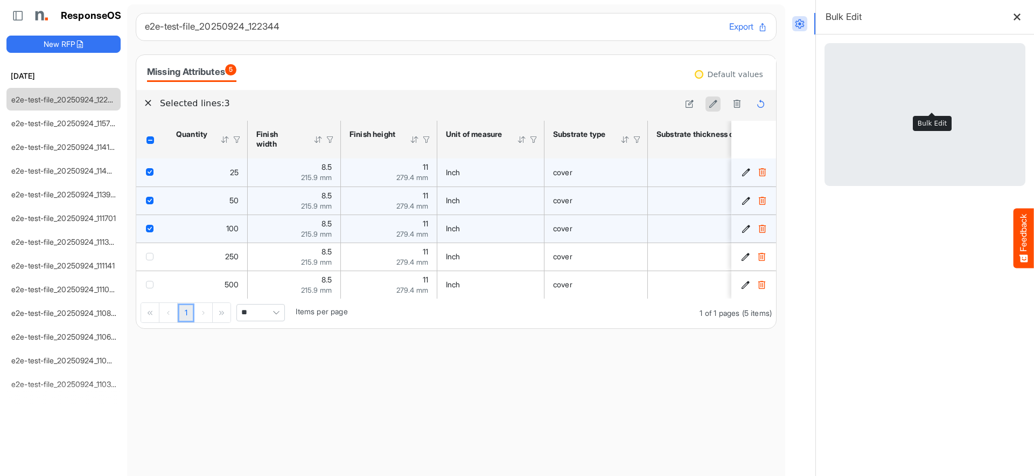 The height and width of the screenshot is (476, 1034). What do you see at coordinates (456, 313) in the screenshot?
I see `div: Pager Container` at bounding box center [456, 313].